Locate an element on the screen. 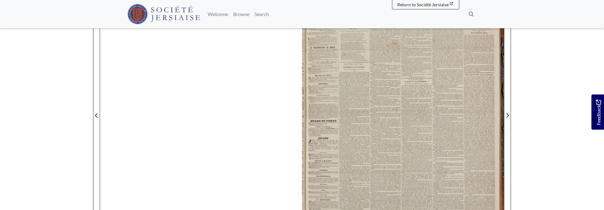 This screenshot has height=210, width=604. a: Welcome is located at coordinates (218, 14).